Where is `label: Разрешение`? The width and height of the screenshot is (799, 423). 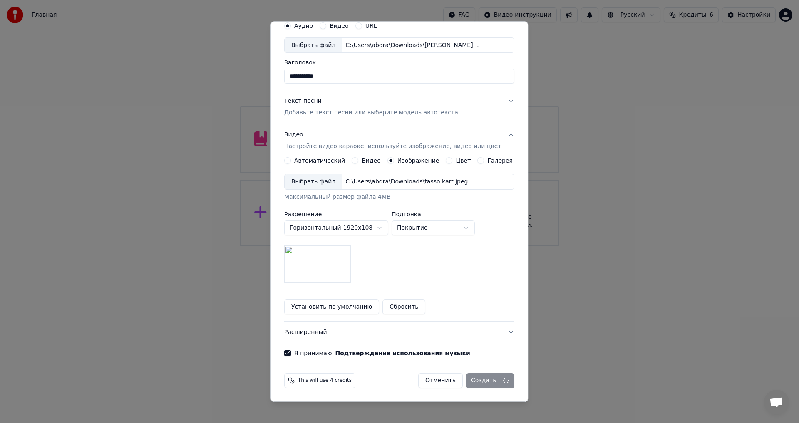
label: Разрешение is located at coordinates (336, 215).